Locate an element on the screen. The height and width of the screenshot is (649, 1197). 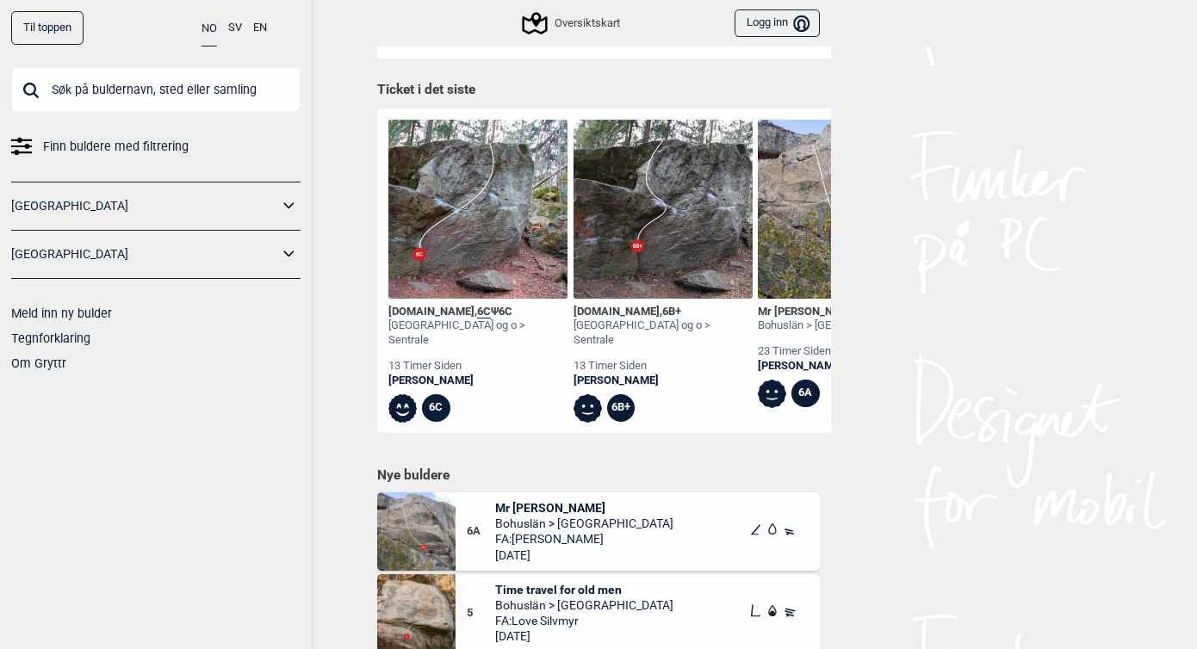
span: 5 is located at coordinates (480, 613).